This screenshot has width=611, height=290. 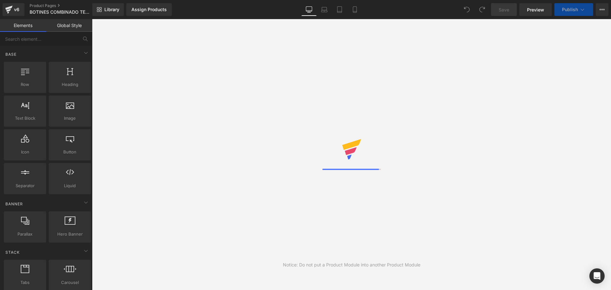 I want to click on span: Icon, so click(x=25, y=152).